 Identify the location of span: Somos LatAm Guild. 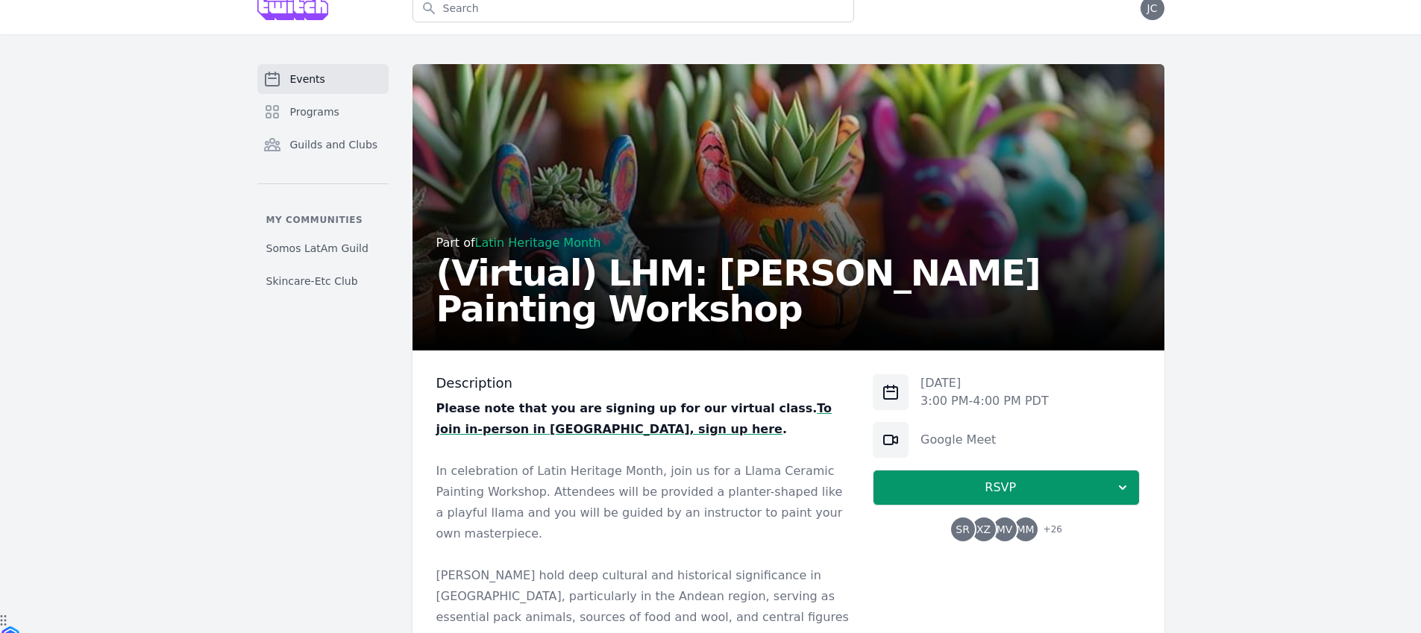
(317, 248).